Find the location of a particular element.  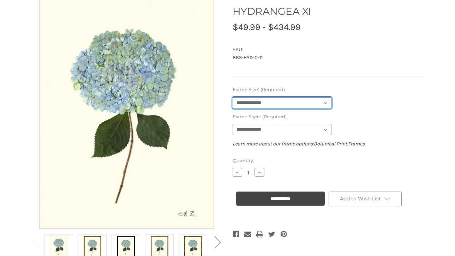

a: Botanical Print Frames is located at coordinates (339, 144).